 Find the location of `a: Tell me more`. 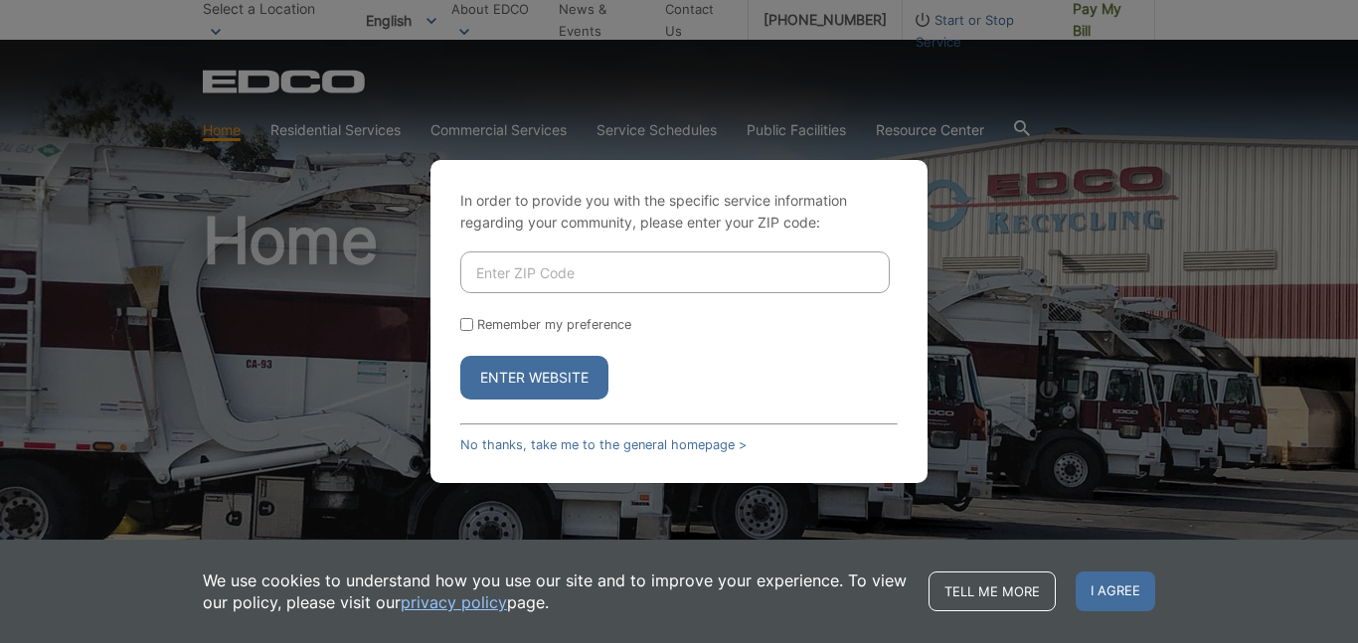

a: Tell me more is located at coordinates (992, 592).